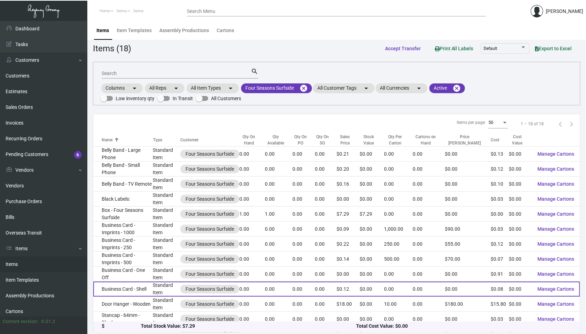 The width and height of the screenshot is (586, 334). I want to click on div: Sales Price, so click(345, 140).